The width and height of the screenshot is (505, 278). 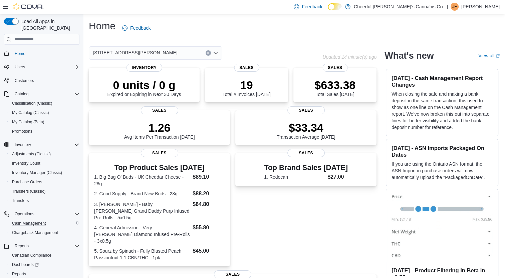 I want to click on a: Canadian Compliance, so click(x=32, y=255).